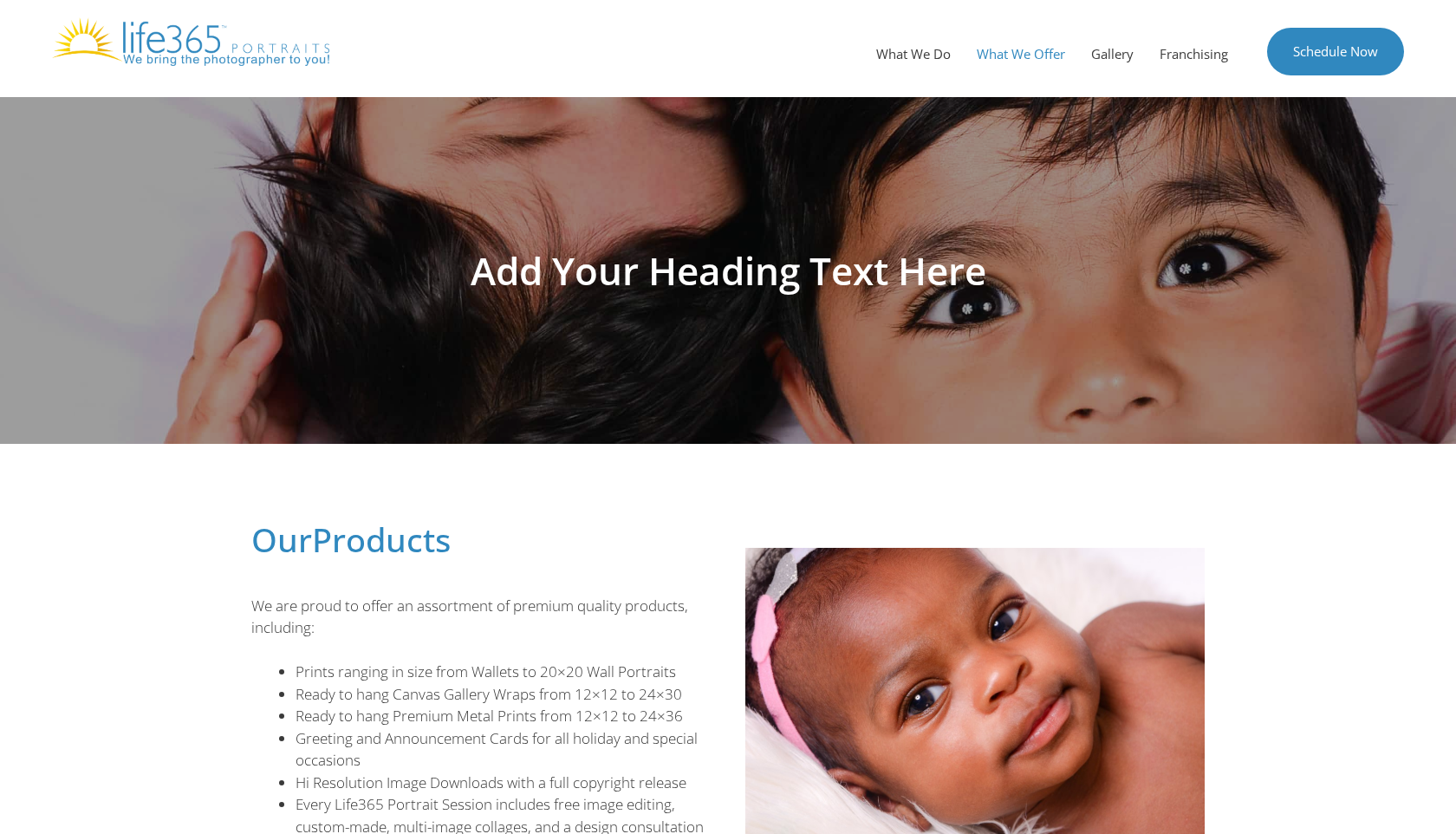 Image resolution: width=1456 pixels, height=834 pixels. Describe the element at coordinates (1112, 53) in the screenshot. I see `a: Gallery` at that location.